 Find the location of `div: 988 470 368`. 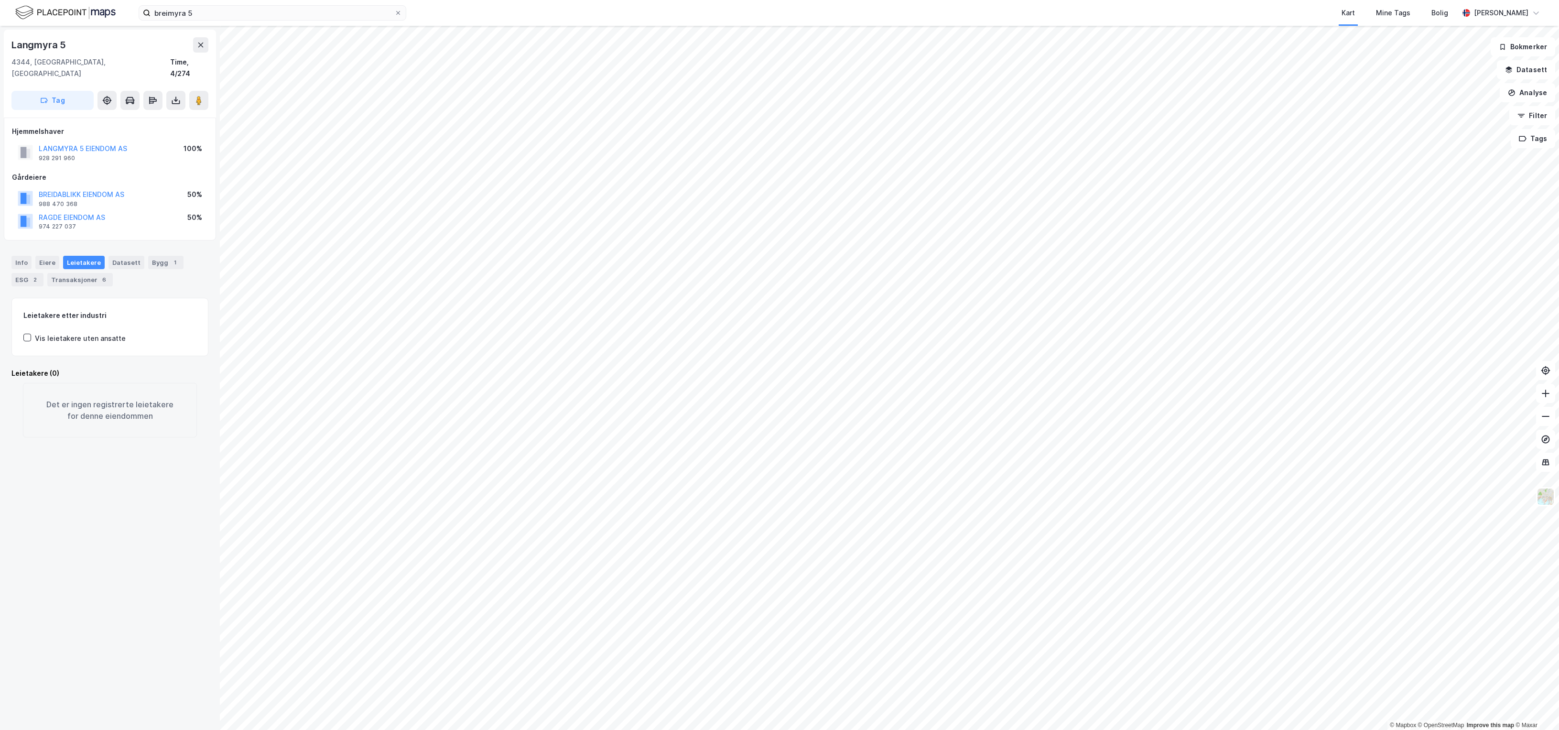

div: 988 470 368 is located at coordinates (58, 204).